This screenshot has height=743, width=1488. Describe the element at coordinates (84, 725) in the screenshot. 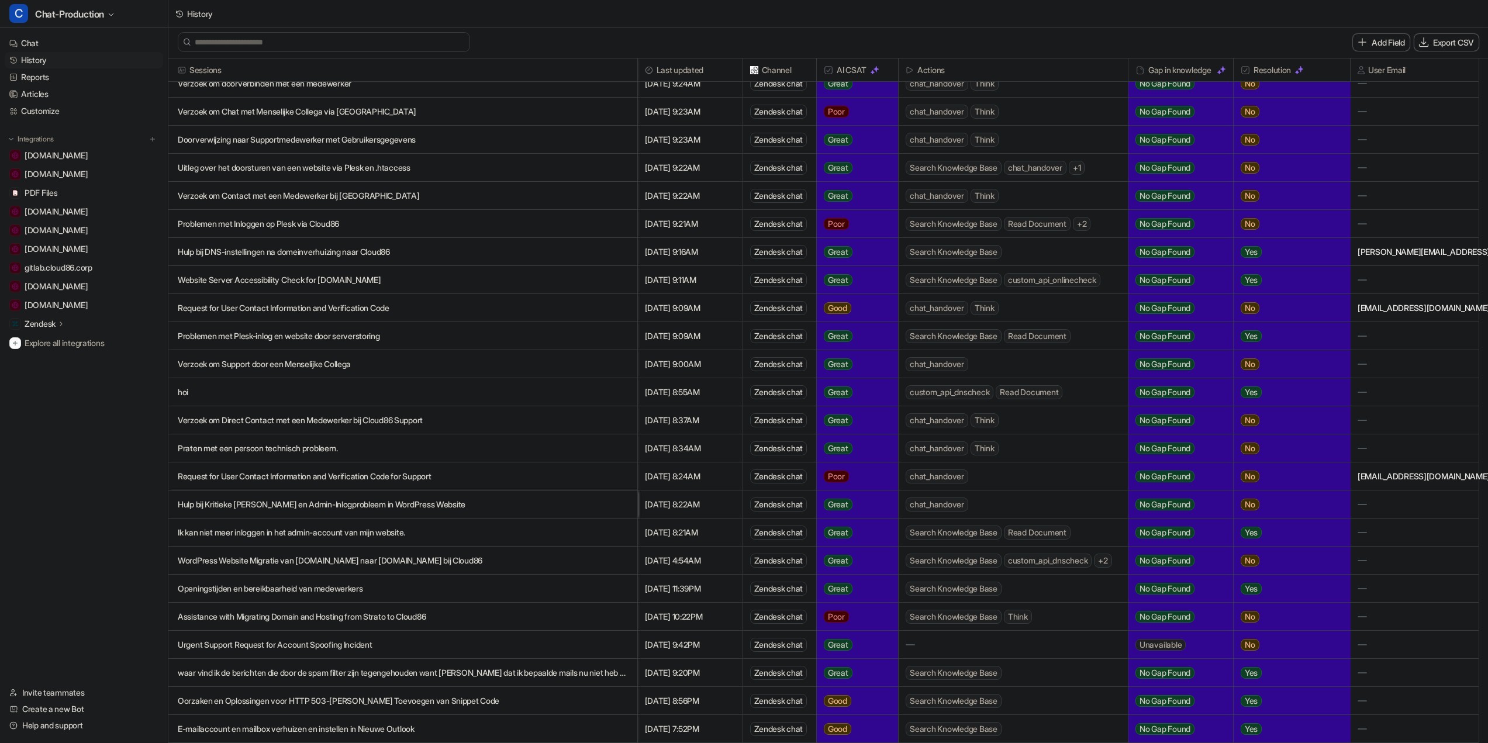

I see `a: Help and support` at that location.